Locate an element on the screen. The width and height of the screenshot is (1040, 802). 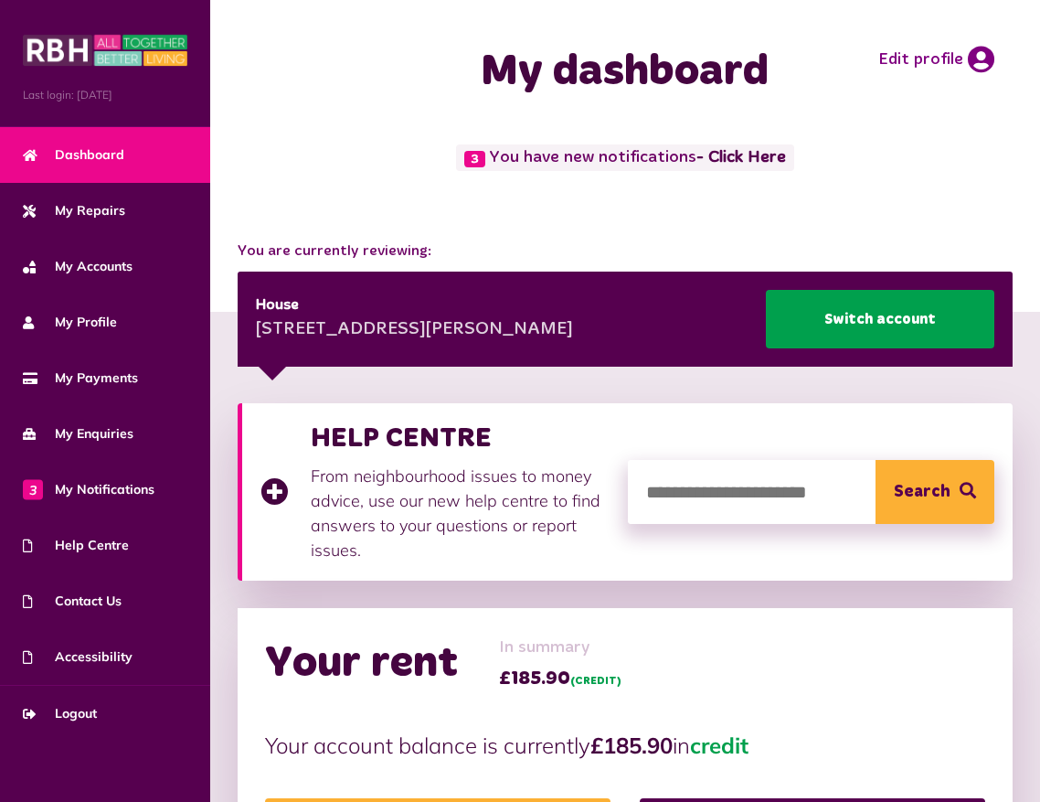
a: - Click Here is located at coordinates (741, 158).